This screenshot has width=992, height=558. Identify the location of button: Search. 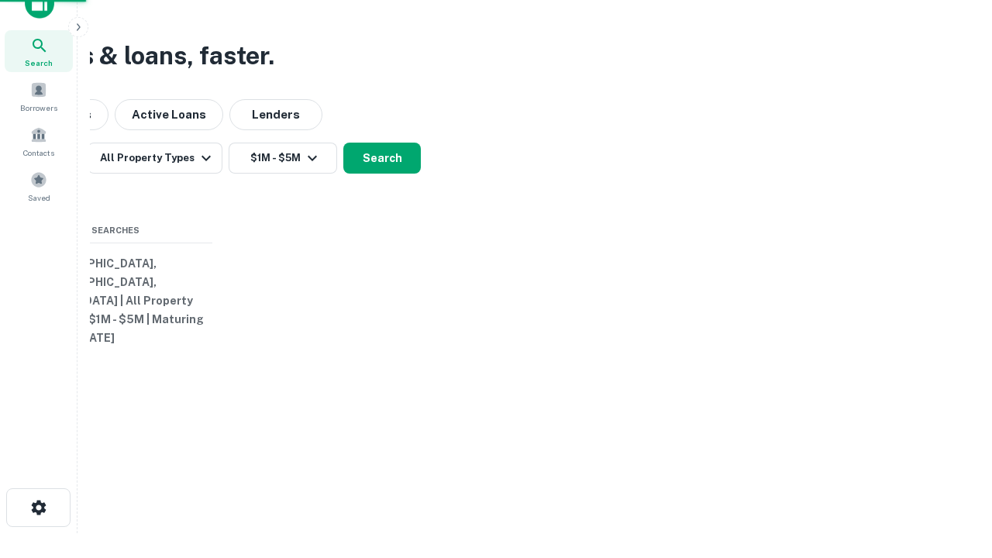
(382, 158).